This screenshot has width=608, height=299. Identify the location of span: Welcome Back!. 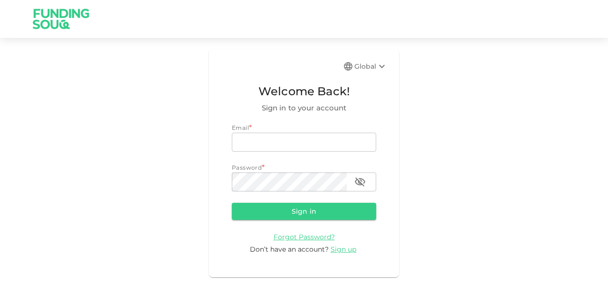
(304, 92).